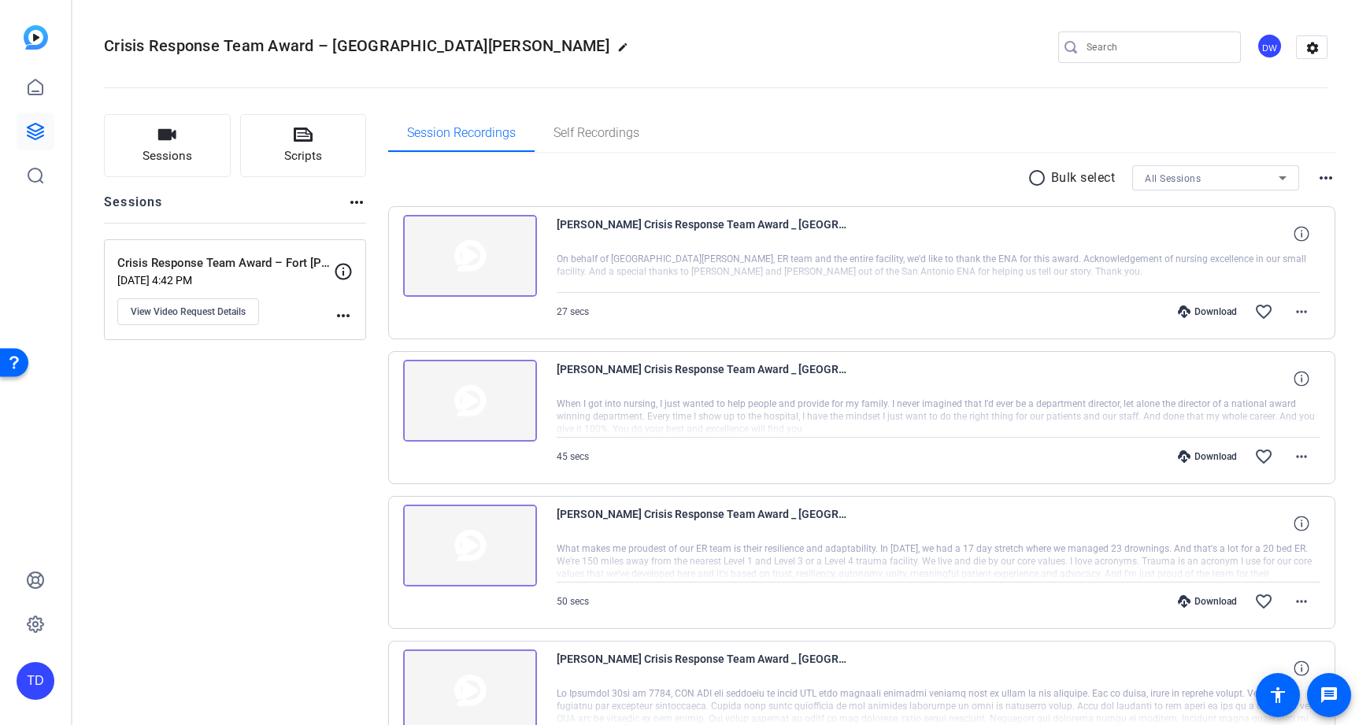 The width and height of the screenshot is (1359, 725). Describe the element at coordinates (1172, 179) in the screenshot. I see `span: All Sessions` at that location.